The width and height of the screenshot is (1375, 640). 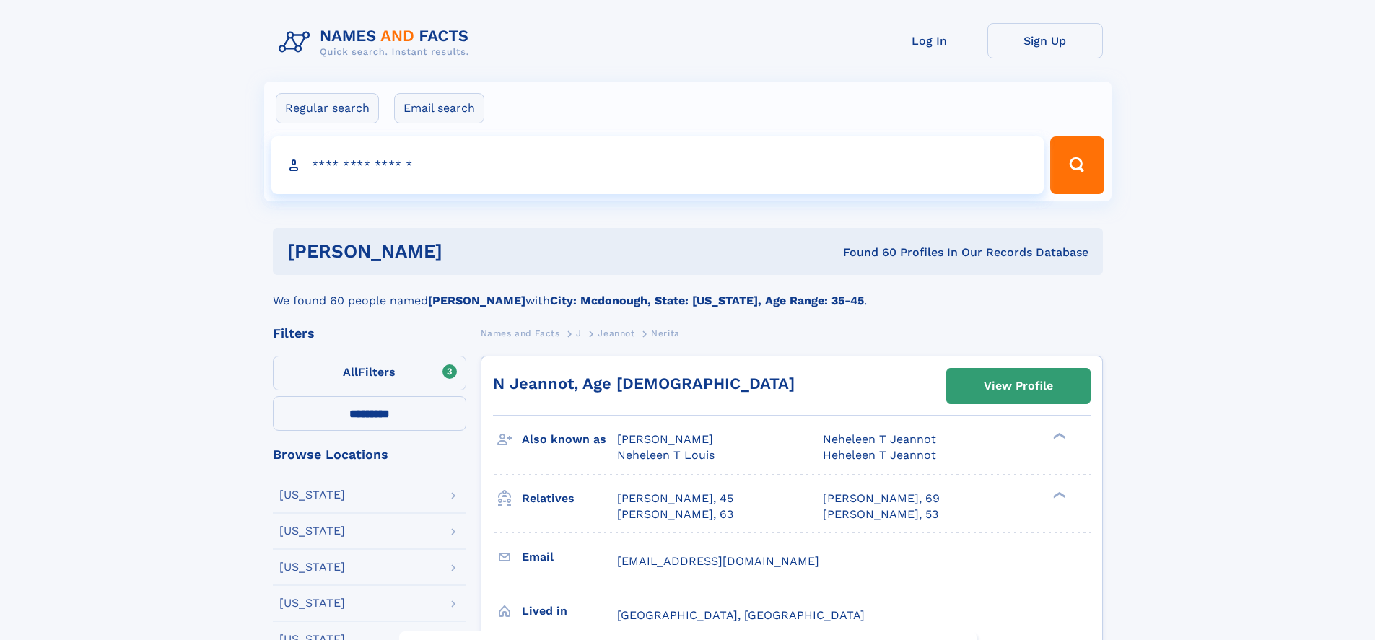 What do you see at coordinates (1077, 165) in the screenshot?
I see `button: Search Button` at bounding box center [1077, 165].